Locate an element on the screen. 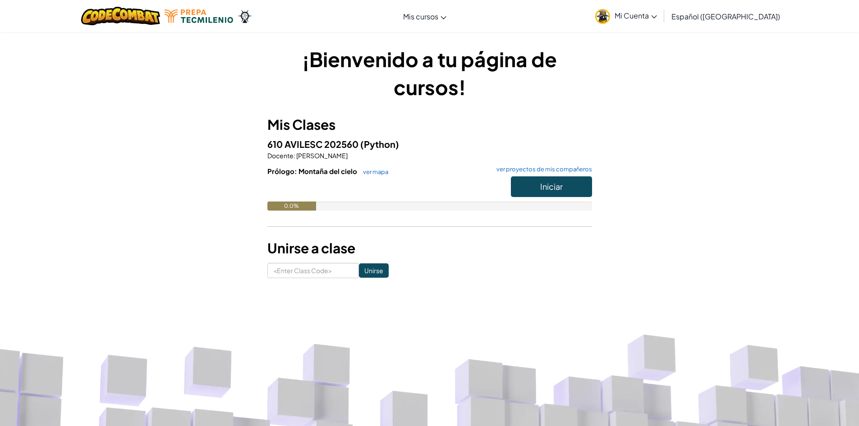 This screenshot has width=859, height=426. img: avatar is located at coordinates (602, 16).